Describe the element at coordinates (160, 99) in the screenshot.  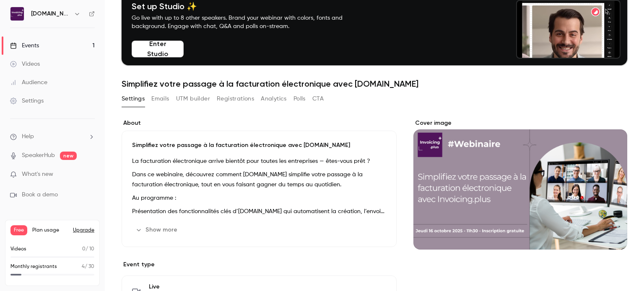
I see `button: Emails` at that location.